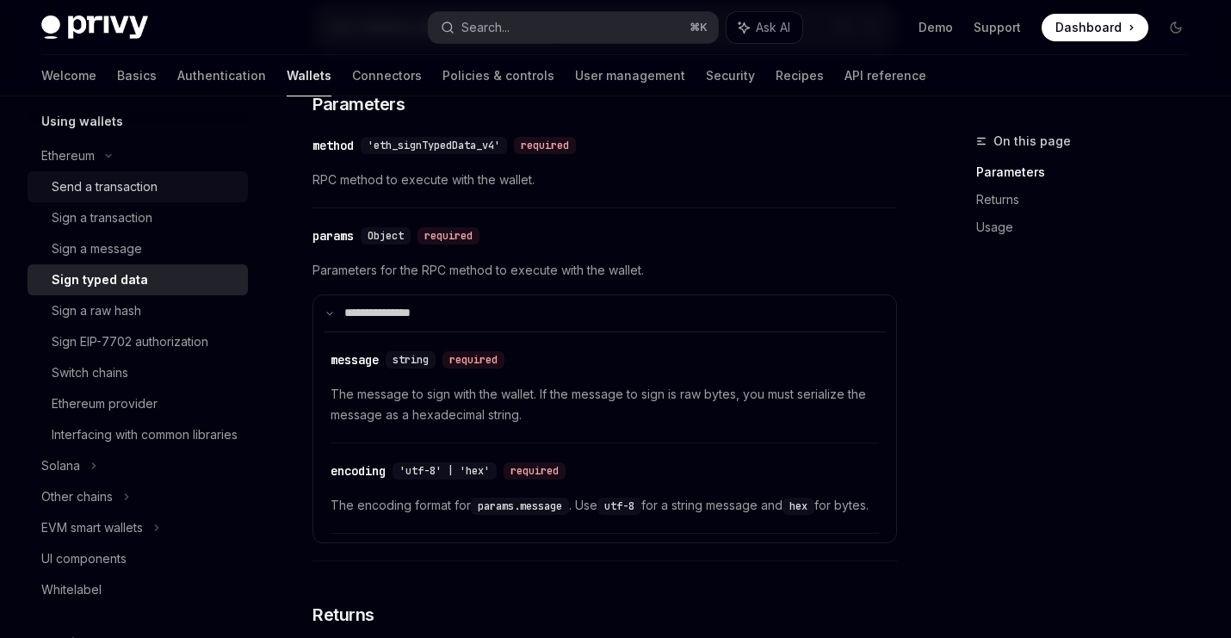 The width and height of the screenshot is (1231, 638). Describe the element at coordinates (798, 506) in the screenshot. I see `code: hex` at that location.